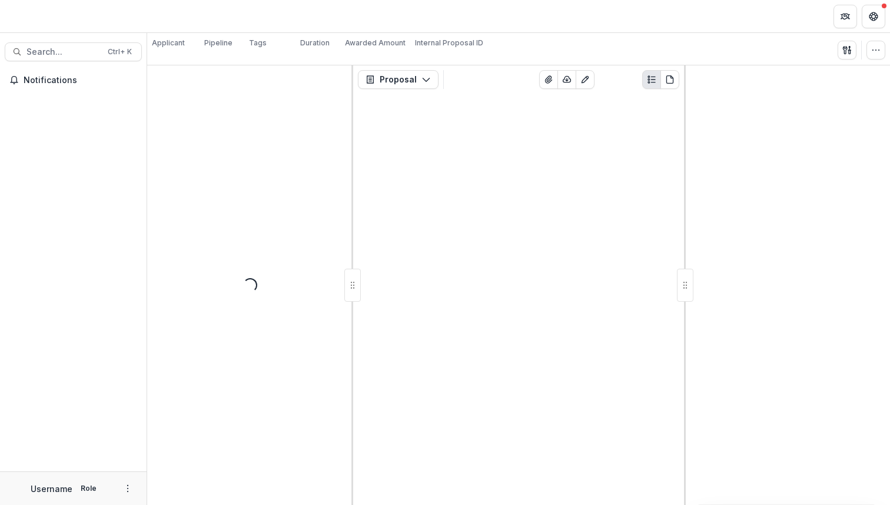 This screenshot has width=890, height=505. Describe the element at coordinates (874, 16) in the screenshot. I see `button: Get Help` at that location.